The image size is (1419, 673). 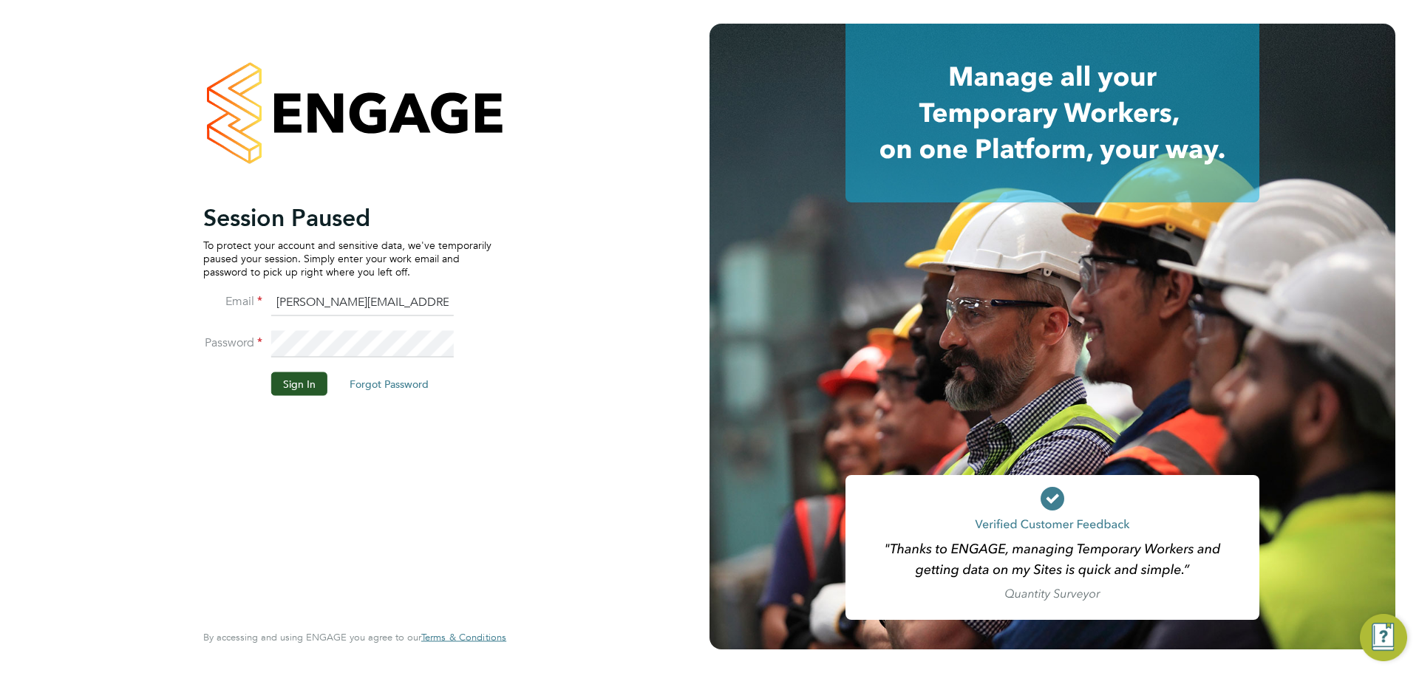 I want to click on p: To protect your account and sensitive data, we've temporarily paused your session. Simply enter y..., so click(x=347, y=258).